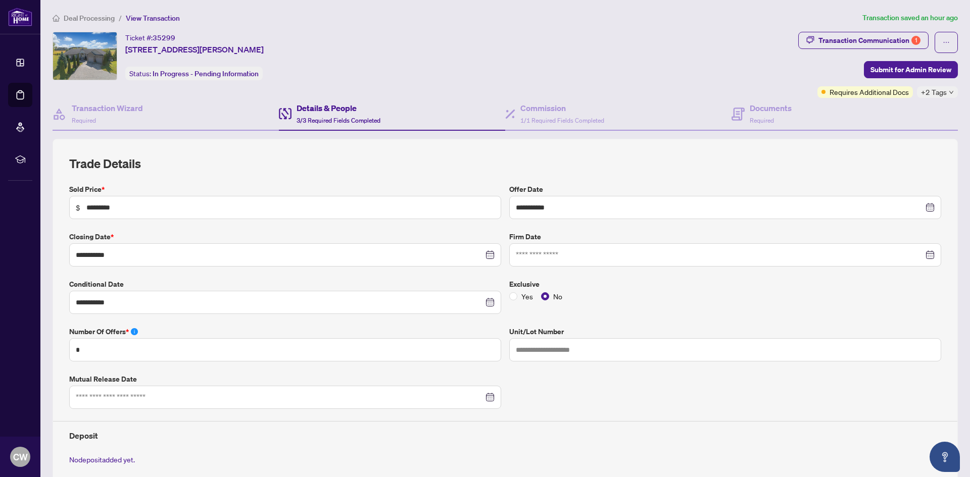 The width and height of the screenshot is (970, 477). I want to click on img: IMG-X12097495_1.jpg, so click(85, 56).